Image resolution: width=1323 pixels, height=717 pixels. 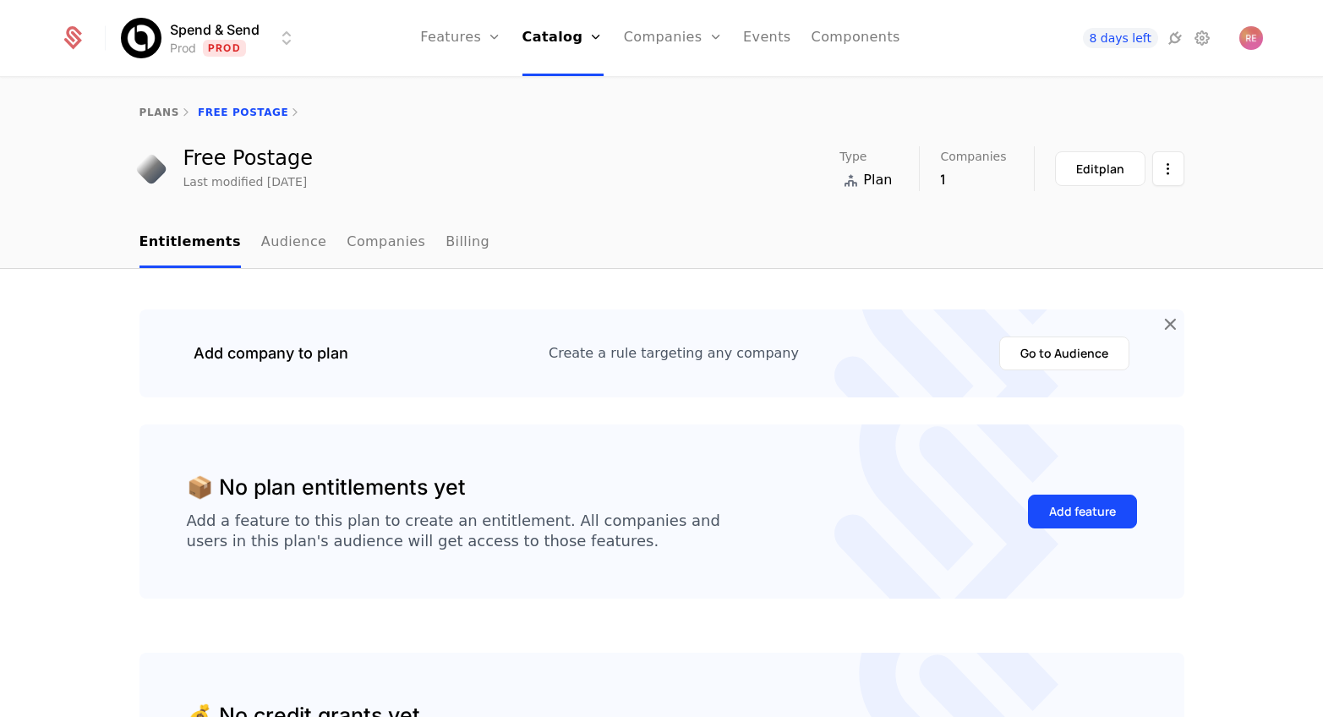 What do you see at coordinates (215, 30) in the screenshot?
I see `span: Spend & Send` at bounding box center [215, 30].